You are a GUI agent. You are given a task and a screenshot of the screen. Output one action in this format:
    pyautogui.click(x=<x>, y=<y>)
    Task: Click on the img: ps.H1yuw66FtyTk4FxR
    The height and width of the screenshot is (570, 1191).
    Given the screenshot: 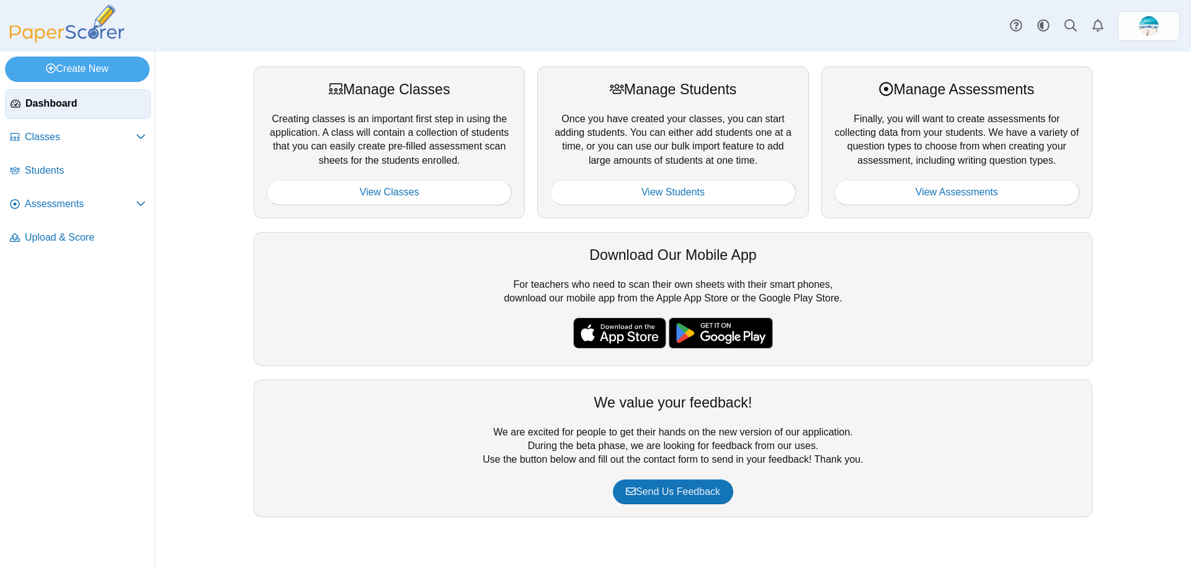 What is the action you would take?
    pyautogui.click(x=1149, y=26)
    